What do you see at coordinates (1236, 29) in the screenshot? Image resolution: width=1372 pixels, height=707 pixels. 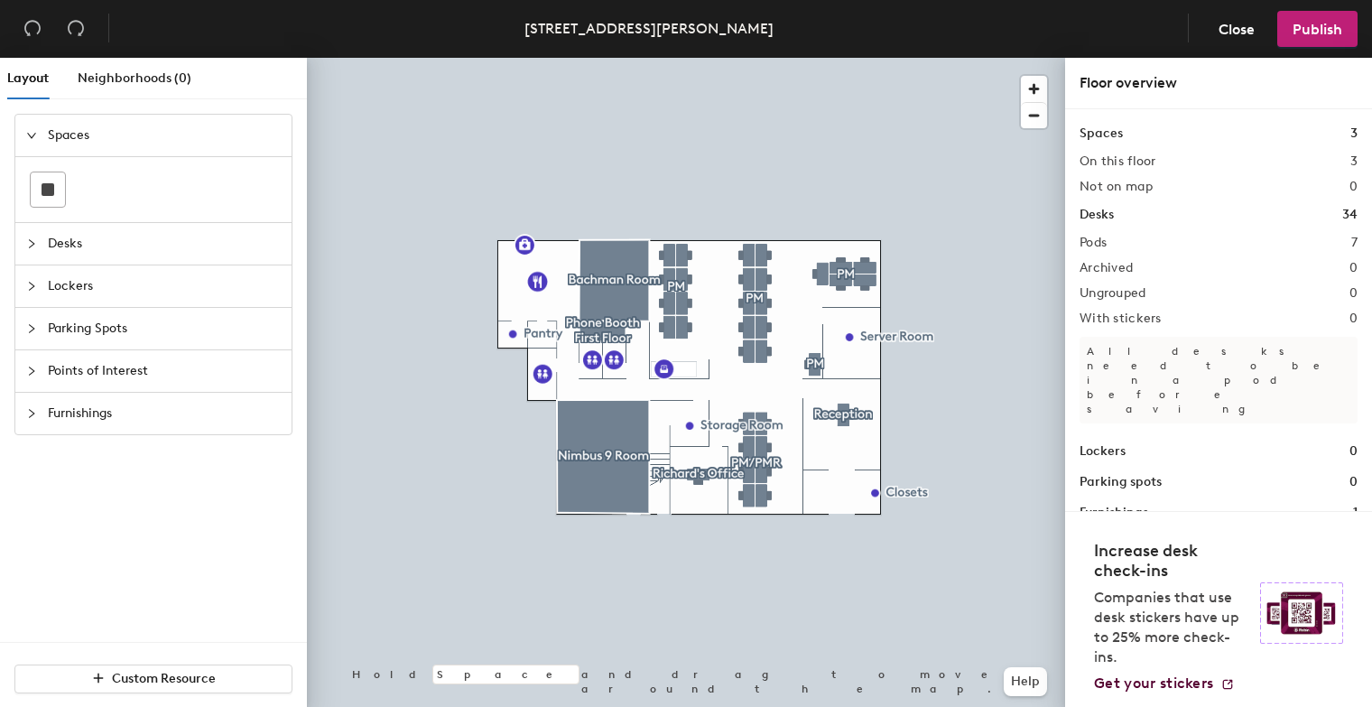 I see `button: Close` at bounding box center [1236, 29].